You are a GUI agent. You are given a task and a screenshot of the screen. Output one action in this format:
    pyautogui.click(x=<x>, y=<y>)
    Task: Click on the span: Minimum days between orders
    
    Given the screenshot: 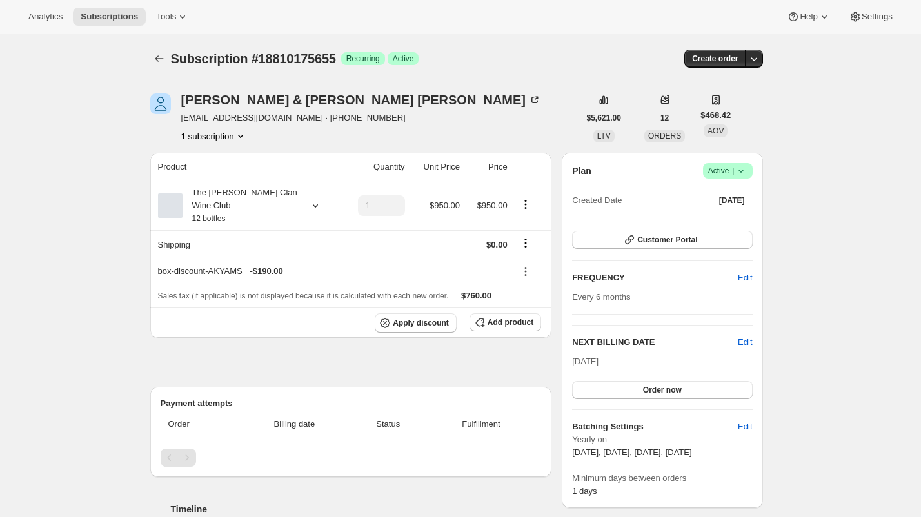 What is the action you would take?
    pyautogui.click(x=661, y=478)
    